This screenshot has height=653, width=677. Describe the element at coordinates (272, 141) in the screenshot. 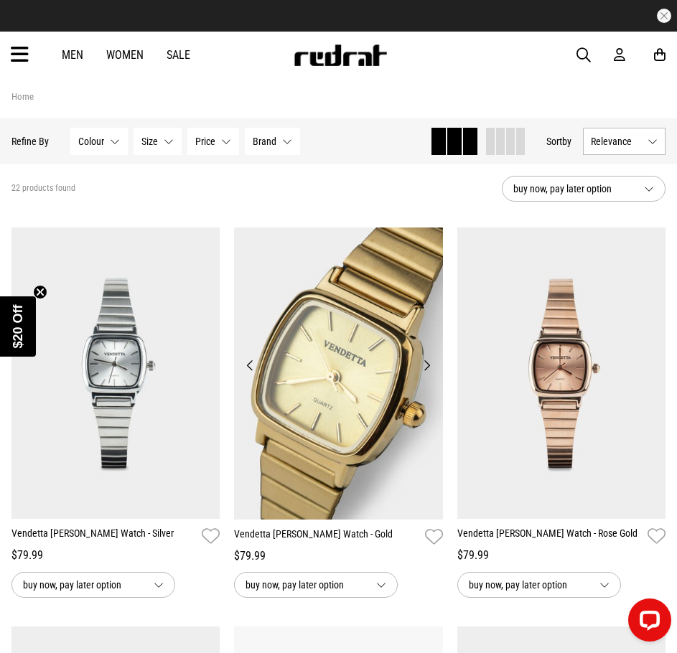

I see `button: Brand` at that location.